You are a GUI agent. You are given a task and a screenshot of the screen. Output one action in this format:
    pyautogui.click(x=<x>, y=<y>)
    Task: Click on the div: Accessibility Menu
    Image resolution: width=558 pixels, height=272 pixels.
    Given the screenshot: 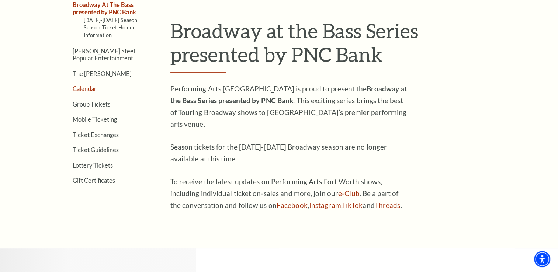 What is the action you would take?
    pyautogui.click(x=543, y=259)
    